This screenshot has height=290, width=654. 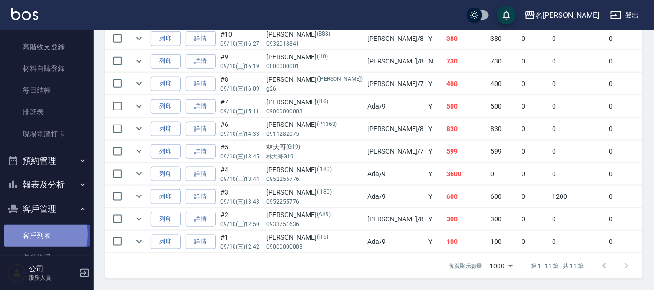 I want to click on p: 每頁顯示數量, so click(x=466, y=266).